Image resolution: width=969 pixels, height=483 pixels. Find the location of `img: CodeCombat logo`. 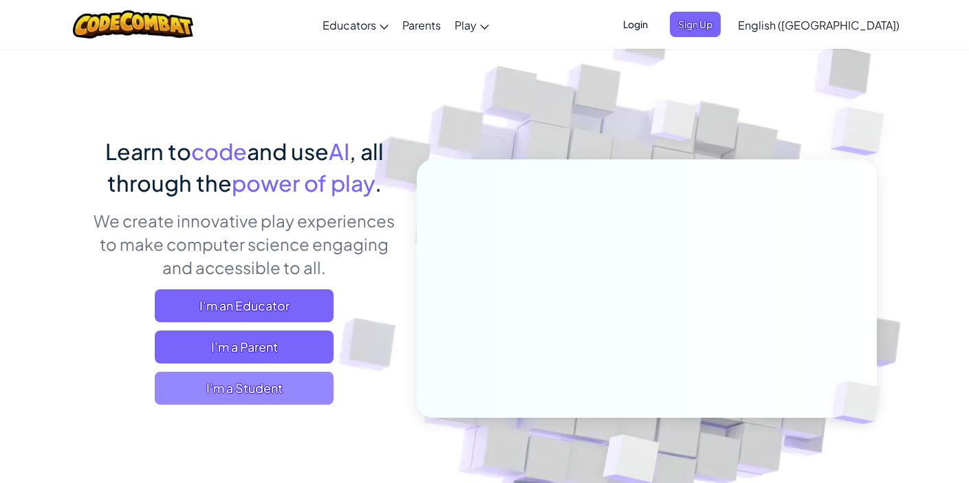

img: CodeCombat logo is located at coordinates (133, 24).